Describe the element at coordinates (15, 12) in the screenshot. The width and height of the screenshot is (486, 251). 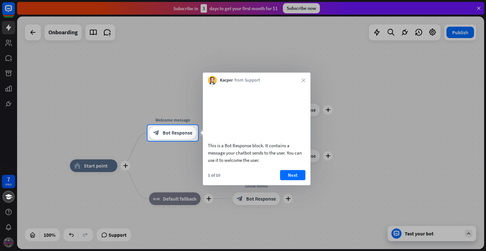
I see `button: Open LiveChat chat widget` at that location.